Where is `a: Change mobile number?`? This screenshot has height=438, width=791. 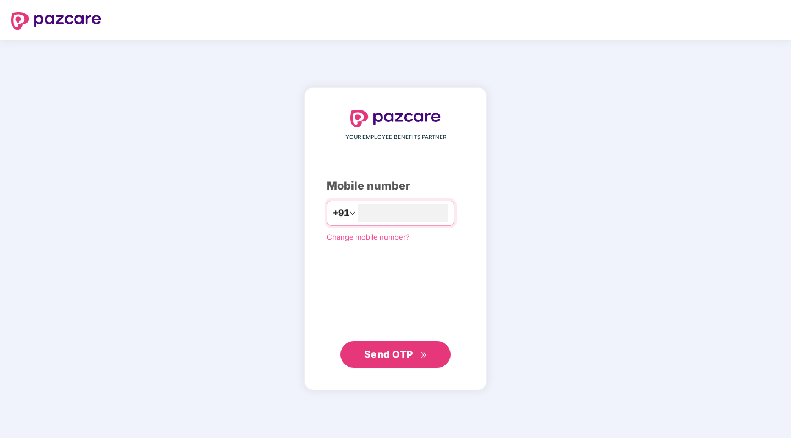
a: Change mobile number? is located at coordinates (368, 237).